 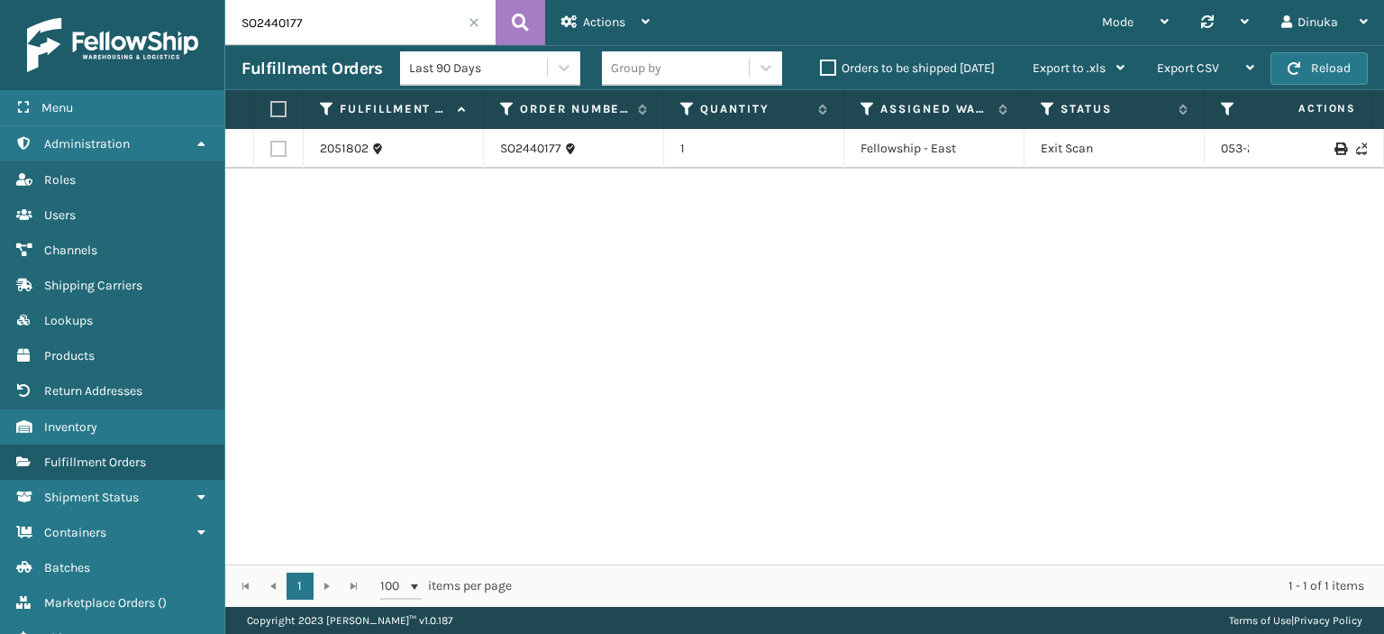 What do you see at coordinates (93, 285) in the screenshot?
I see `span: Shipping Carriers` at bounding box center [93, 285].